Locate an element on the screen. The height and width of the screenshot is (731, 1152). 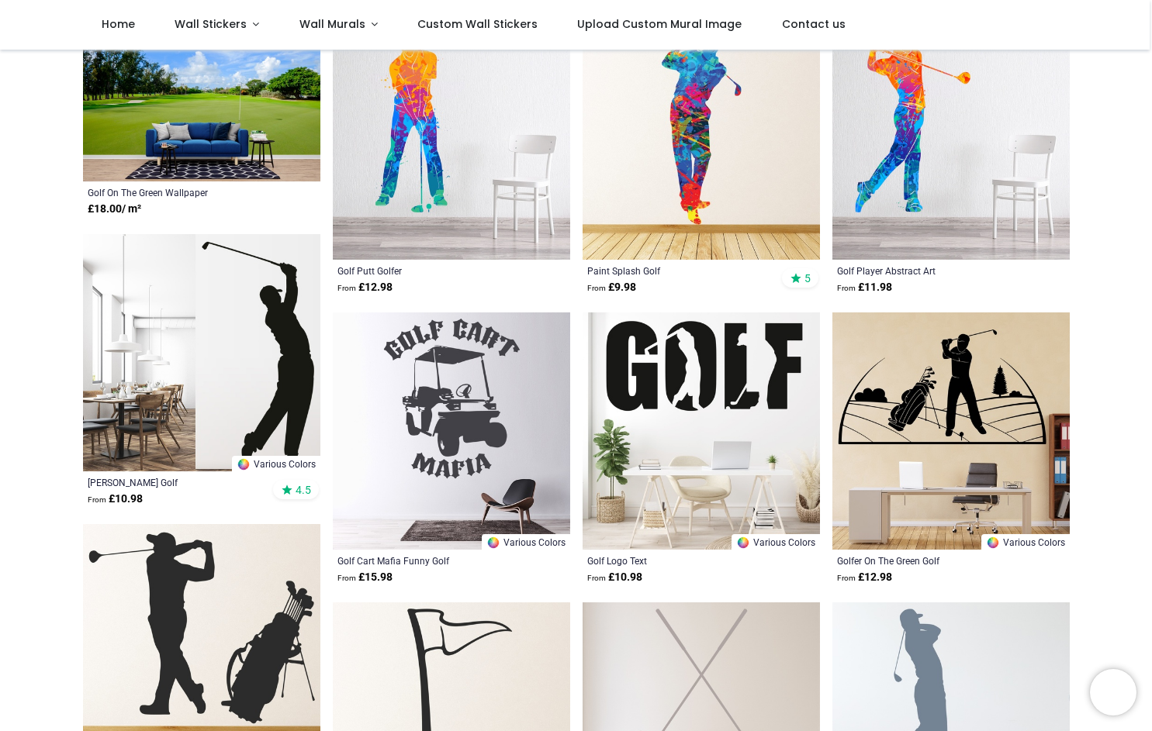
span: Custom Wall Stickers is located at coordinates (477, 24).